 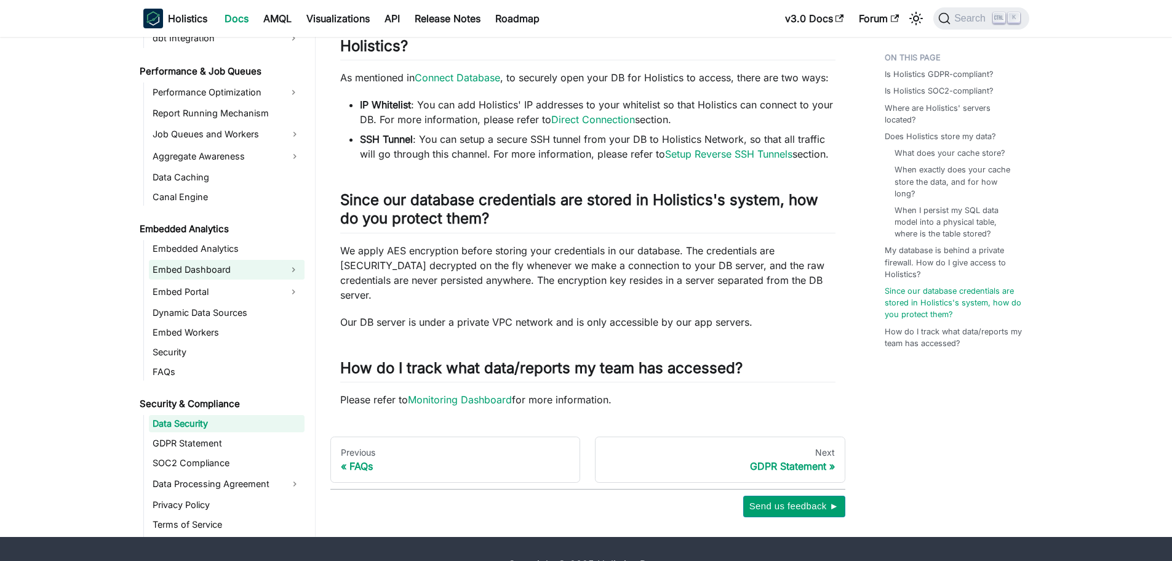 What do you see at coordinates (153, 18) in the screenshot?
I see `img: Holistics` at bounding box center [153, 18].